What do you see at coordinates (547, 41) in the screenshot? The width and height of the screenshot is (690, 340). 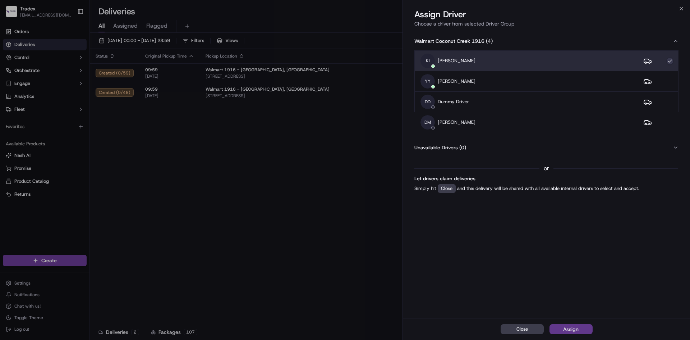 I see `button: Walmart Coconut Creek 1916(4)` at bounding box center [547, 41].